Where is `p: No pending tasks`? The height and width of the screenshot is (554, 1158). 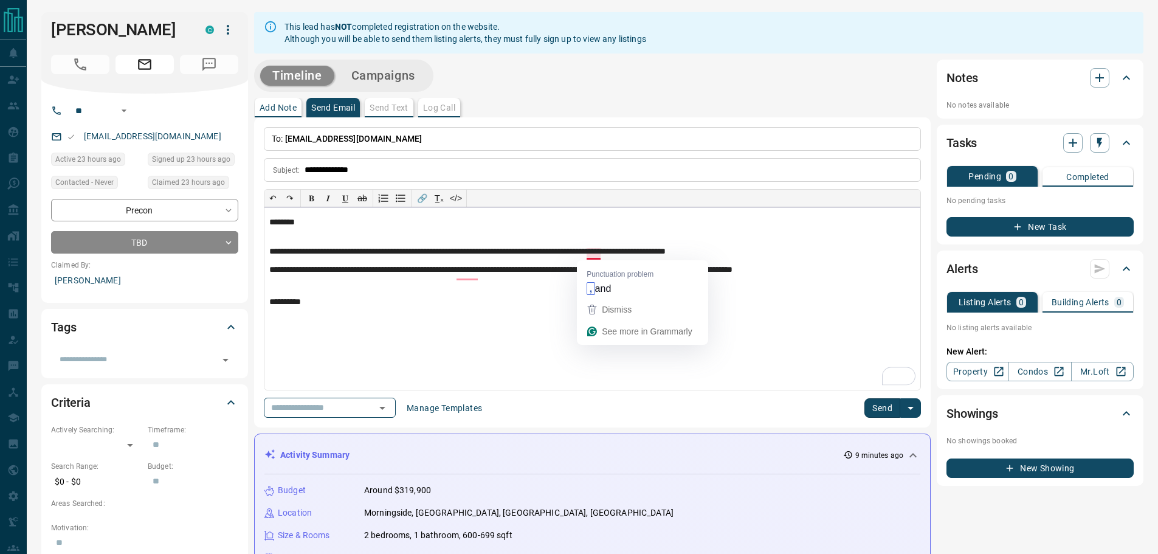 p: No pending tasks is located at coordinates (1040, 201).